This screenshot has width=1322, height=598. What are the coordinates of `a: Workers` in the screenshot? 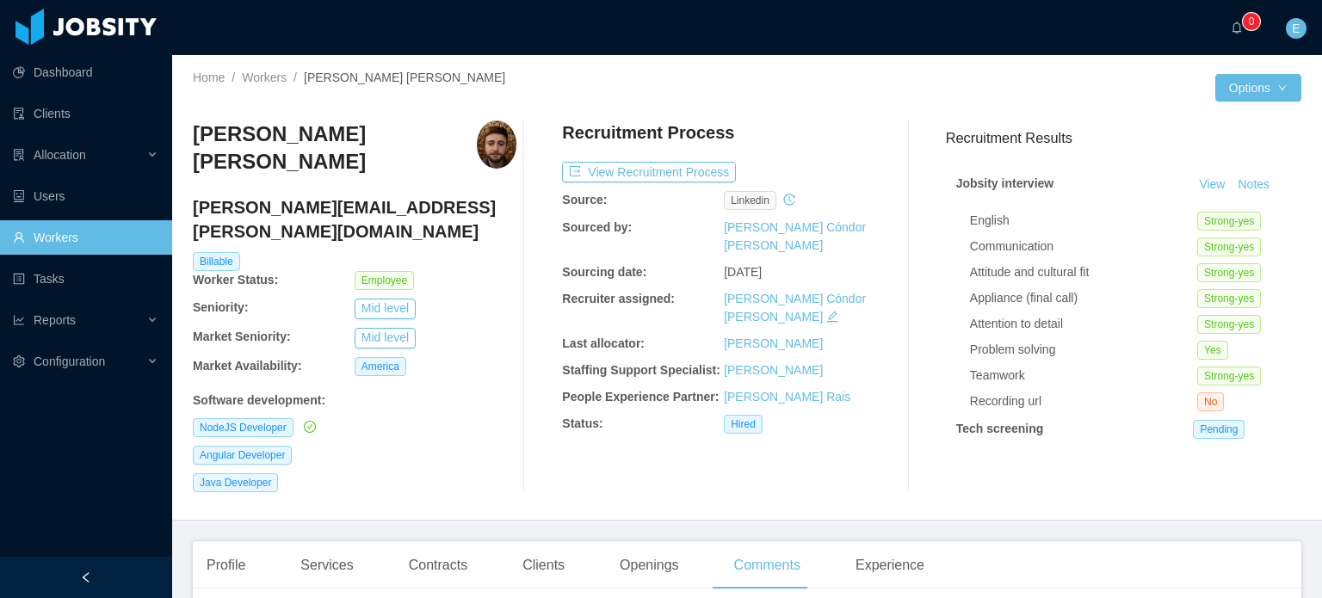 It's located at (264, 77).